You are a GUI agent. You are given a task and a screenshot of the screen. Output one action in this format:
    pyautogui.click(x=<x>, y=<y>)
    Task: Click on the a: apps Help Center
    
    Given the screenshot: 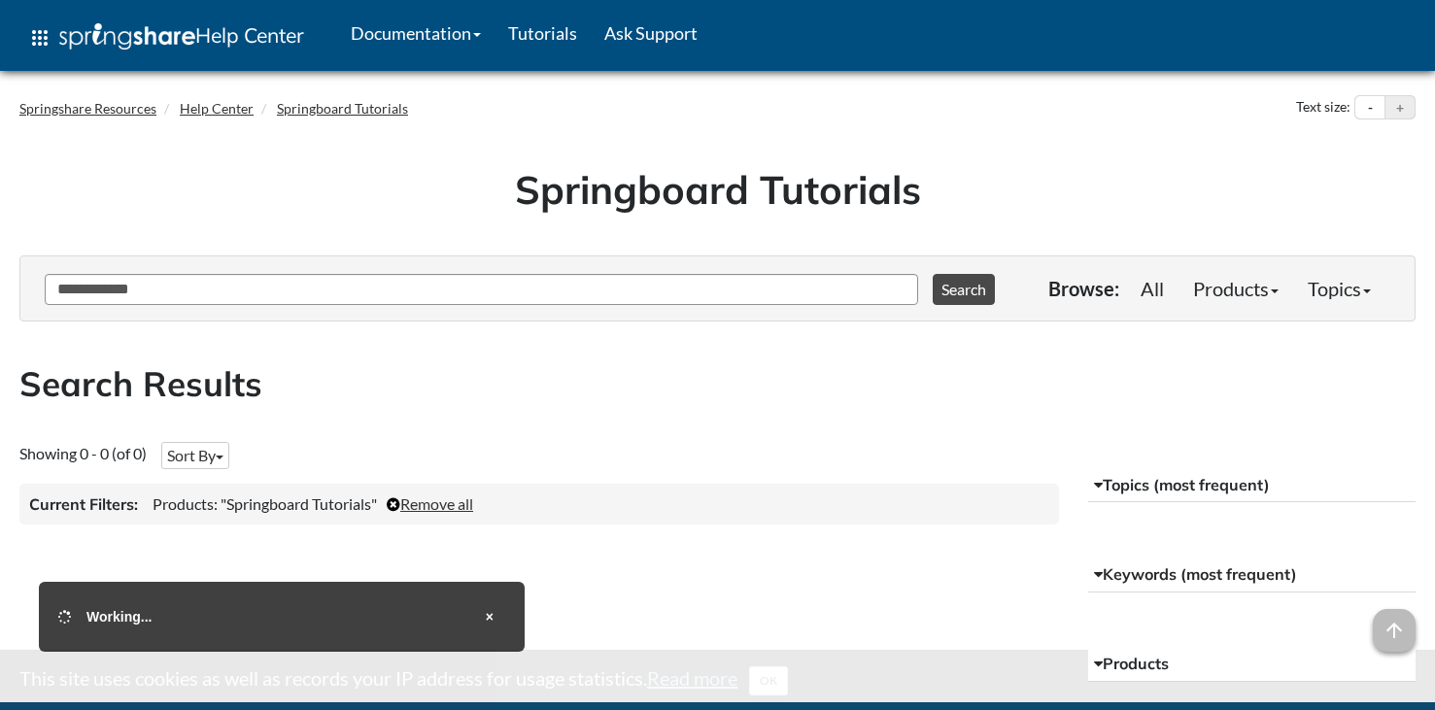 What is the action you would take?
    pyautogui.click(x=166, y=38)
    